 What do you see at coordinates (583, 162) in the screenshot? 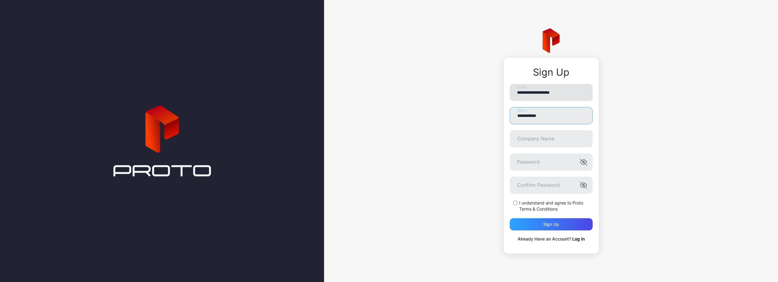
I see `button: Password` at bounding box center [583, 162].